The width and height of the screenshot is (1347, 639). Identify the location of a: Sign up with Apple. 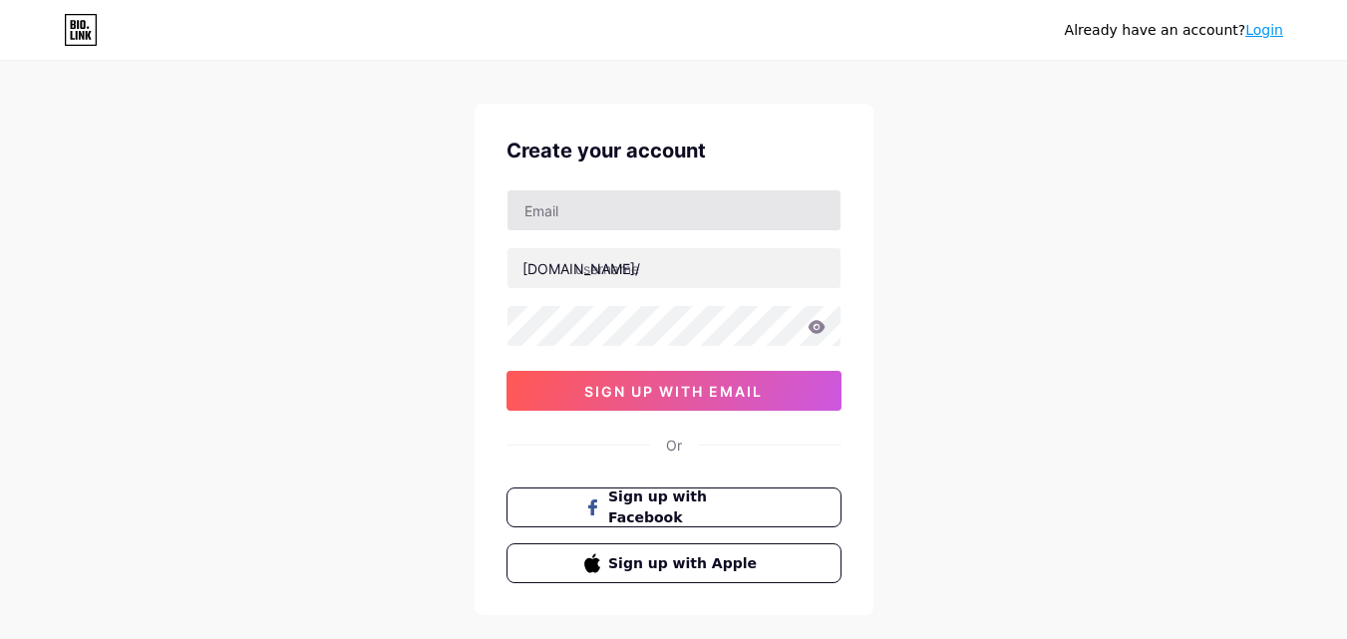
(674, 563).